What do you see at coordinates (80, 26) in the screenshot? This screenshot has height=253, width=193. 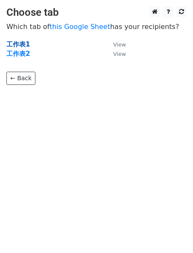 I see `a: this Google Sheet` at bounding box center [80, 26].